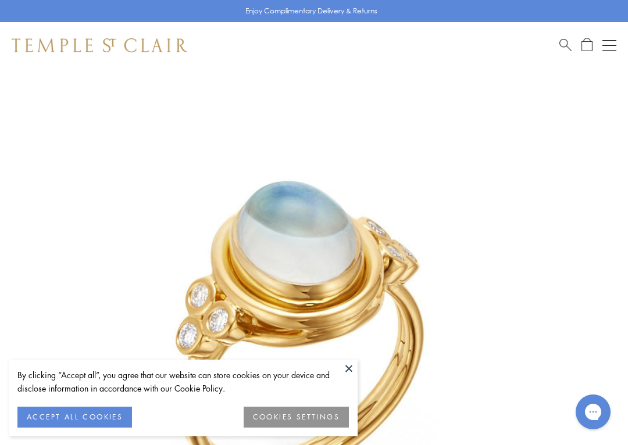 Image resolution: width=628 pixels, height=445 pixels. I want to click on img: Temple St. Clair, so click(99, 45).